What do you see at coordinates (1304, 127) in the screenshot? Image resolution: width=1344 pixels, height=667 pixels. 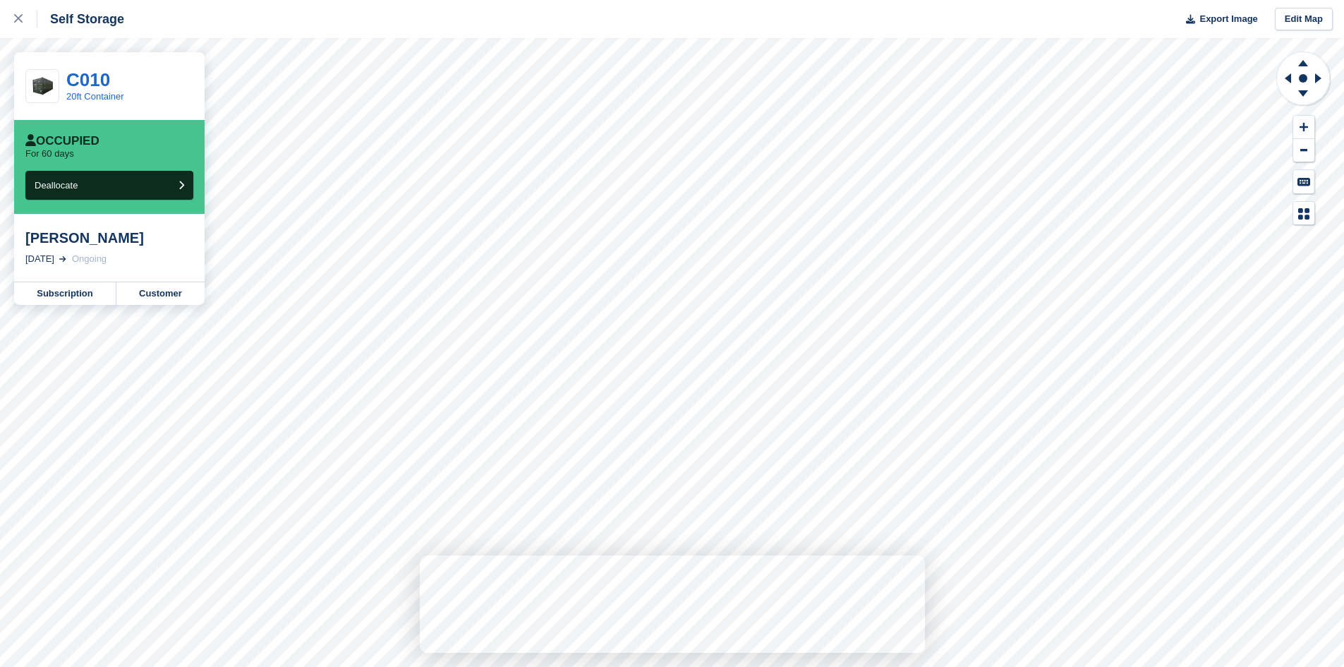 I see `button: Zoom In` at bounding box center [1304, 127].